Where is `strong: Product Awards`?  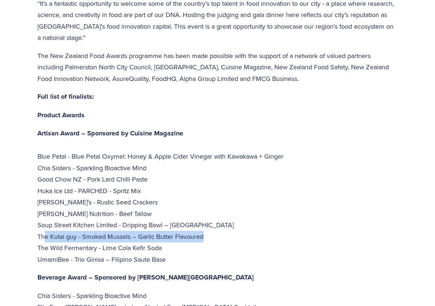 strong: Product Awards is located at coordinates (61, 115).